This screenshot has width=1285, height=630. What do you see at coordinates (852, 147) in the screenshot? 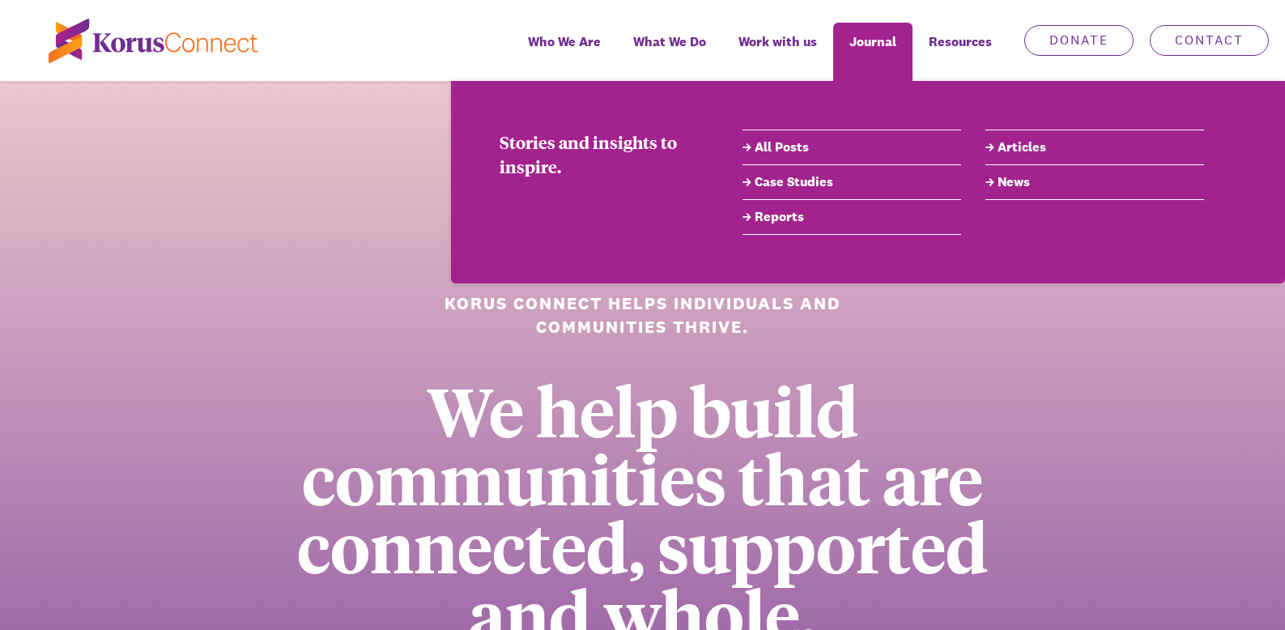
I see `a: All Posts` at bounding box center [852, 147].